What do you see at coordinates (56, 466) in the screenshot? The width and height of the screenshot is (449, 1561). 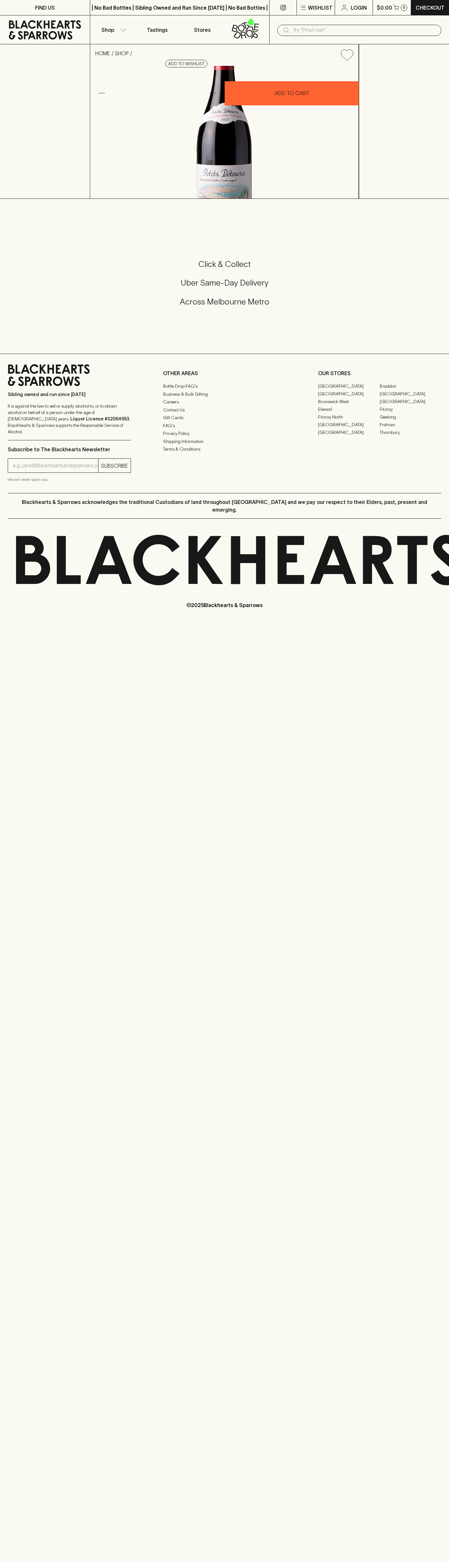 I see `input: e.g. jane@blackheartsandsparrows.com.au` at bounding box center [56, 466].